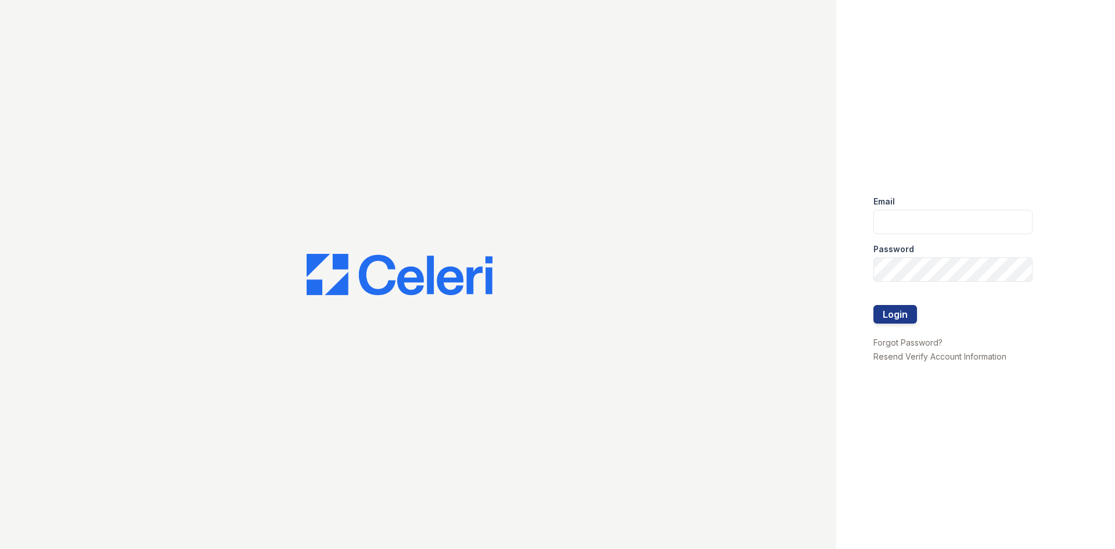 This screenshot has height=549, width=1115. I want to click on img: CE_Logo_Blue-a8612792a0a2168367f1c8372b55b34899dd931a85d93a1a3d3e32e68fde9ad4.png, so click(399, 275).